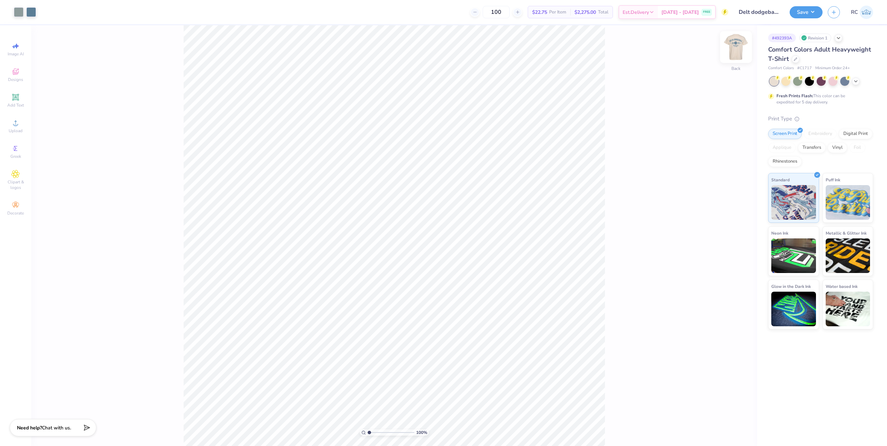 Image resolution: width=887 pixels, height=446 pixels. Describe the element at coordinates (585, 12) in the screenshot. I see `span: $2,275.00` at that location.